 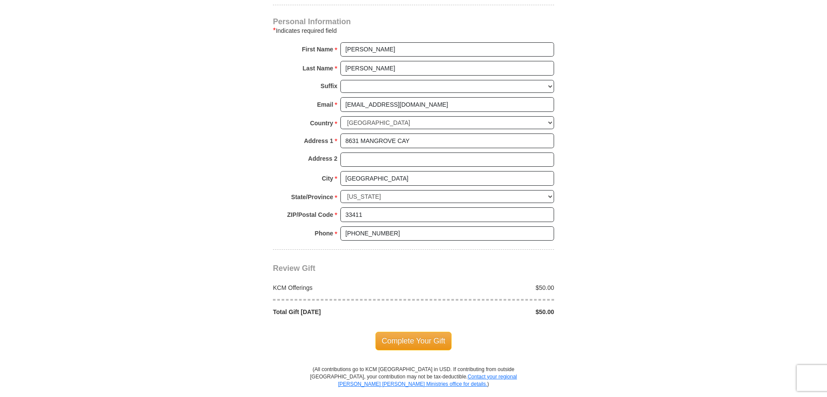 I want to click on strong: Address 2, so click(x=323, y=159).